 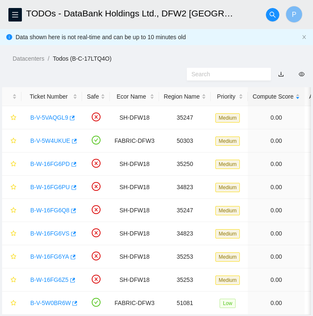 I want to click on span: Low, so click(x=228, y=303).